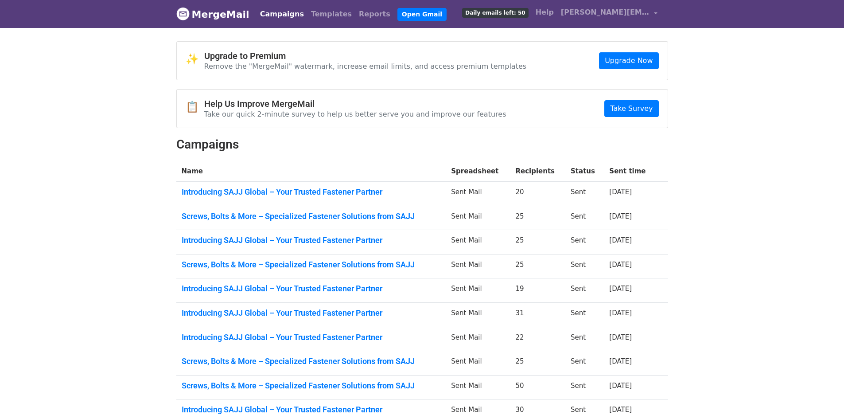  What do you see at coordinates (422, 14) in the screenshot?
I see `a: Open Gmail` at bounding box center [422, 14].